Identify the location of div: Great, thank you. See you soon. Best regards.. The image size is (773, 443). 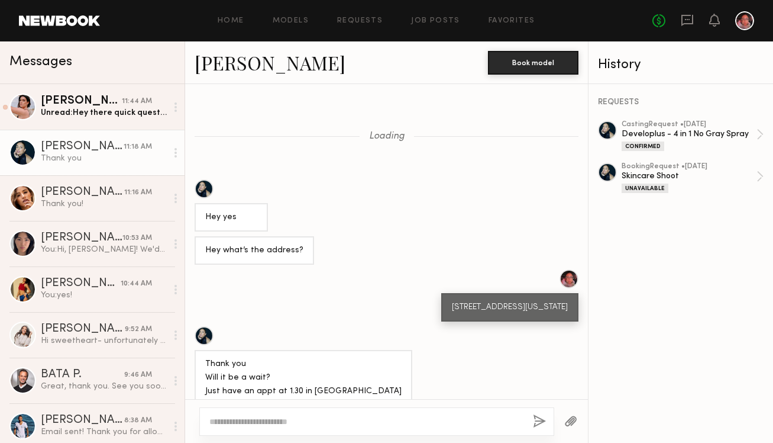
(104, 386).